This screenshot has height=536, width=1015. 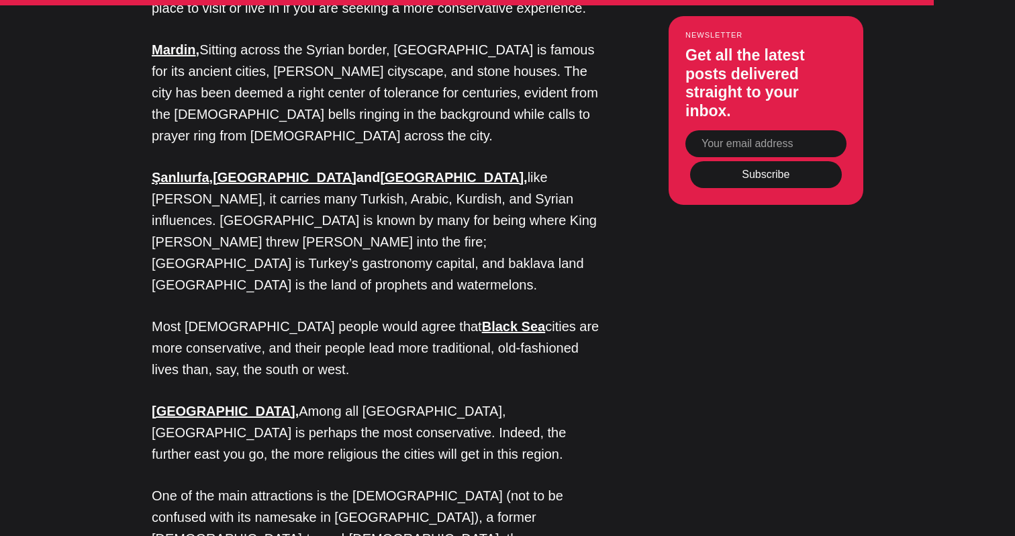 I want to click on button: Subscribe, so click(x=766, y=175).